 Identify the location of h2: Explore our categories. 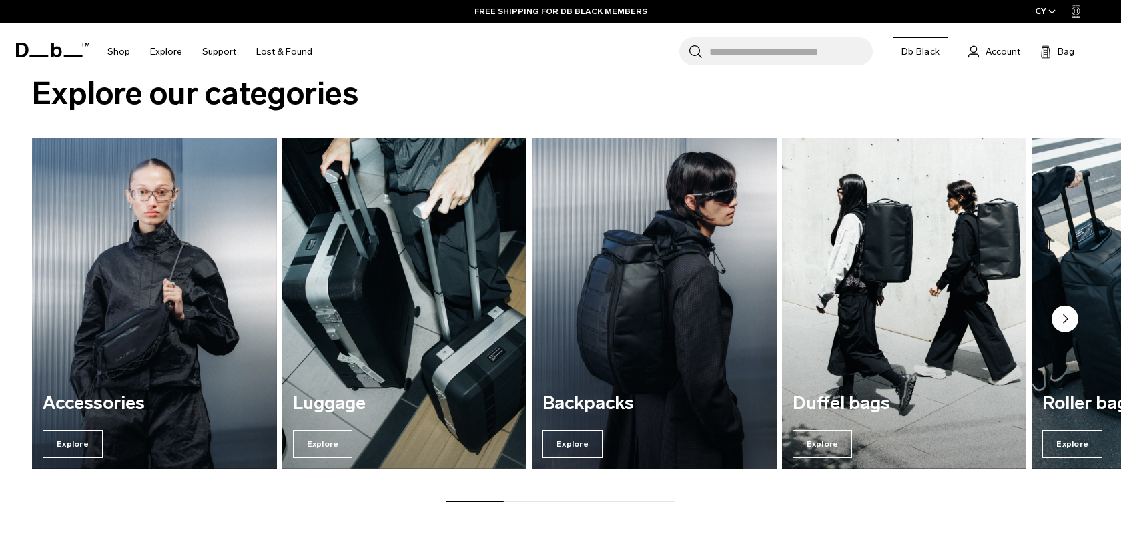
(560, 93).